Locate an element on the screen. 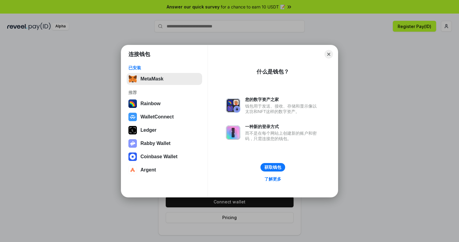 The width and height of the screenshot is (459, 242). div: 获取钱包 is located at coordinates (273, 167).